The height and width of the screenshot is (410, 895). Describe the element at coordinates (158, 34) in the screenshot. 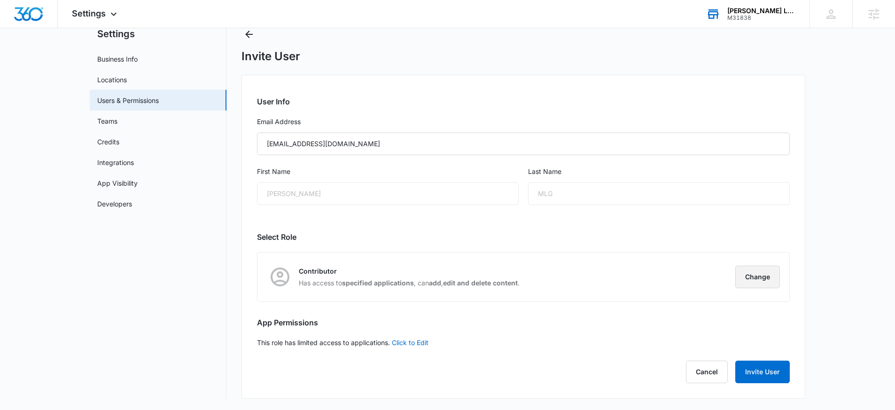

I see `h2: Settings` at that location.